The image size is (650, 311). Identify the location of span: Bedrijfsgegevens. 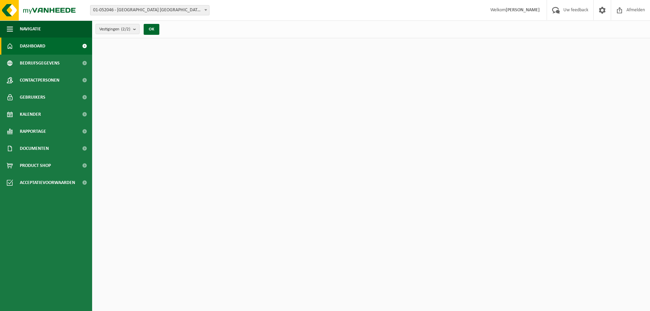
(40, 63).